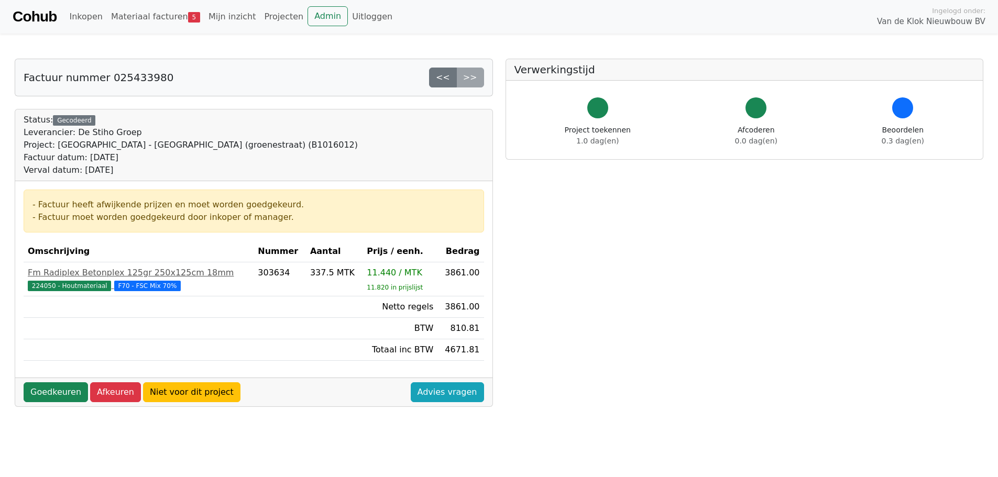  What do you see at coordinates (461, 350) in the screenshot?
I see `td: 4671.81` at bounding box center [461, 350].